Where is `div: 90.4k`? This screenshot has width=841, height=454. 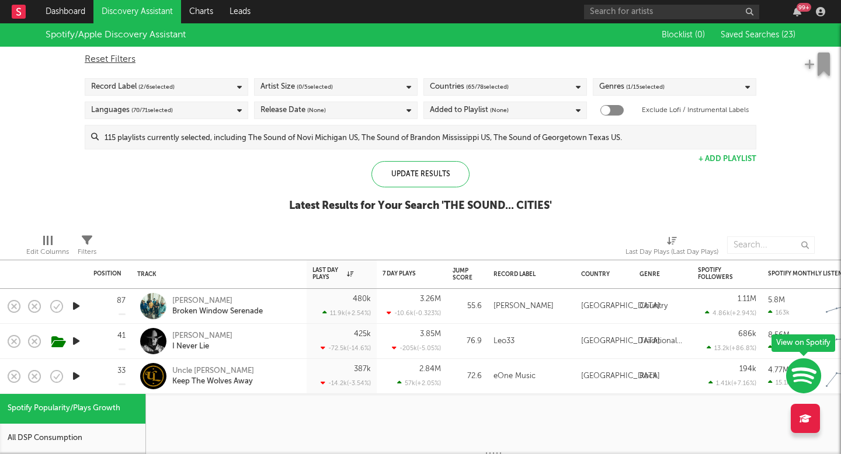 div: 90.4k is located at coordinates (780, 347).